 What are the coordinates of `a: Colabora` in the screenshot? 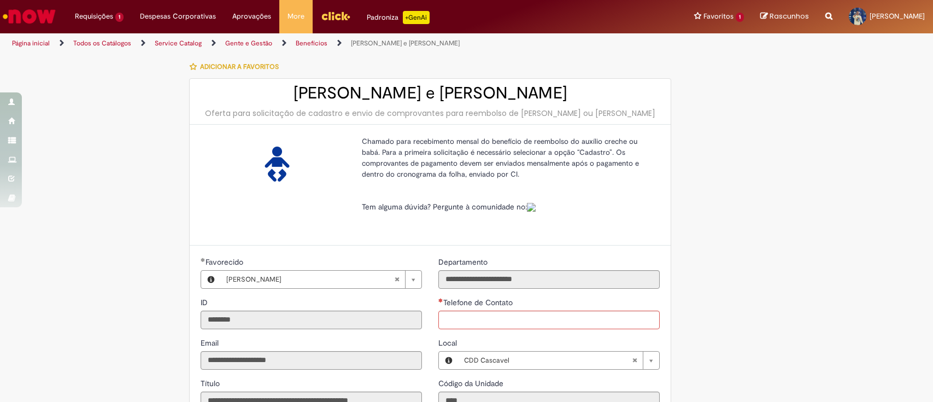 It's located at (531, 207).